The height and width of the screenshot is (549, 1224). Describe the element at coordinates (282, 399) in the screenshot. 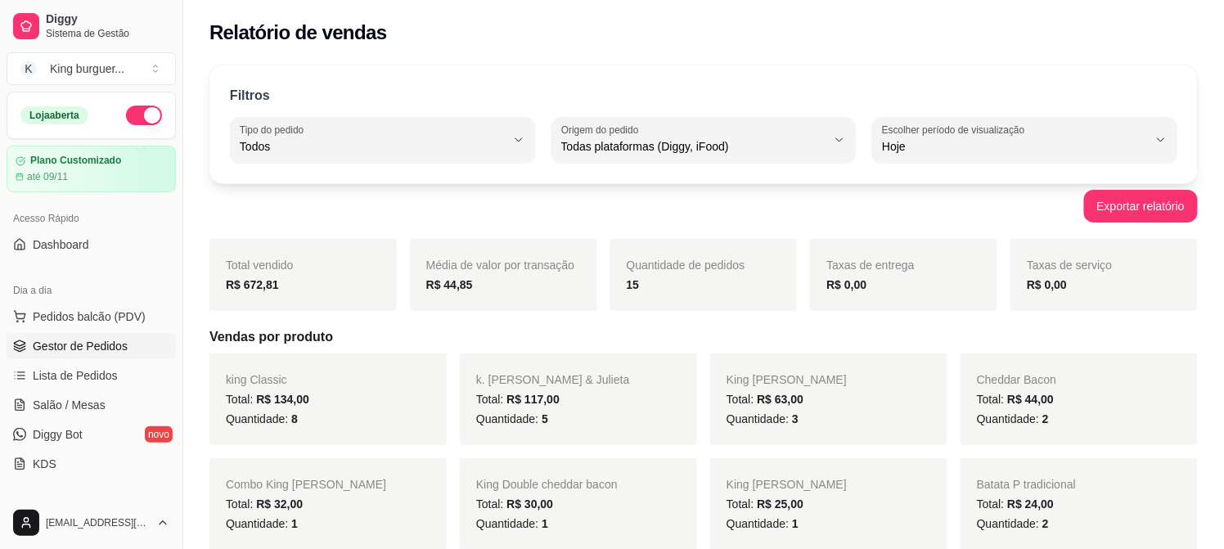

I see `span: R$ 134,00` at that location.